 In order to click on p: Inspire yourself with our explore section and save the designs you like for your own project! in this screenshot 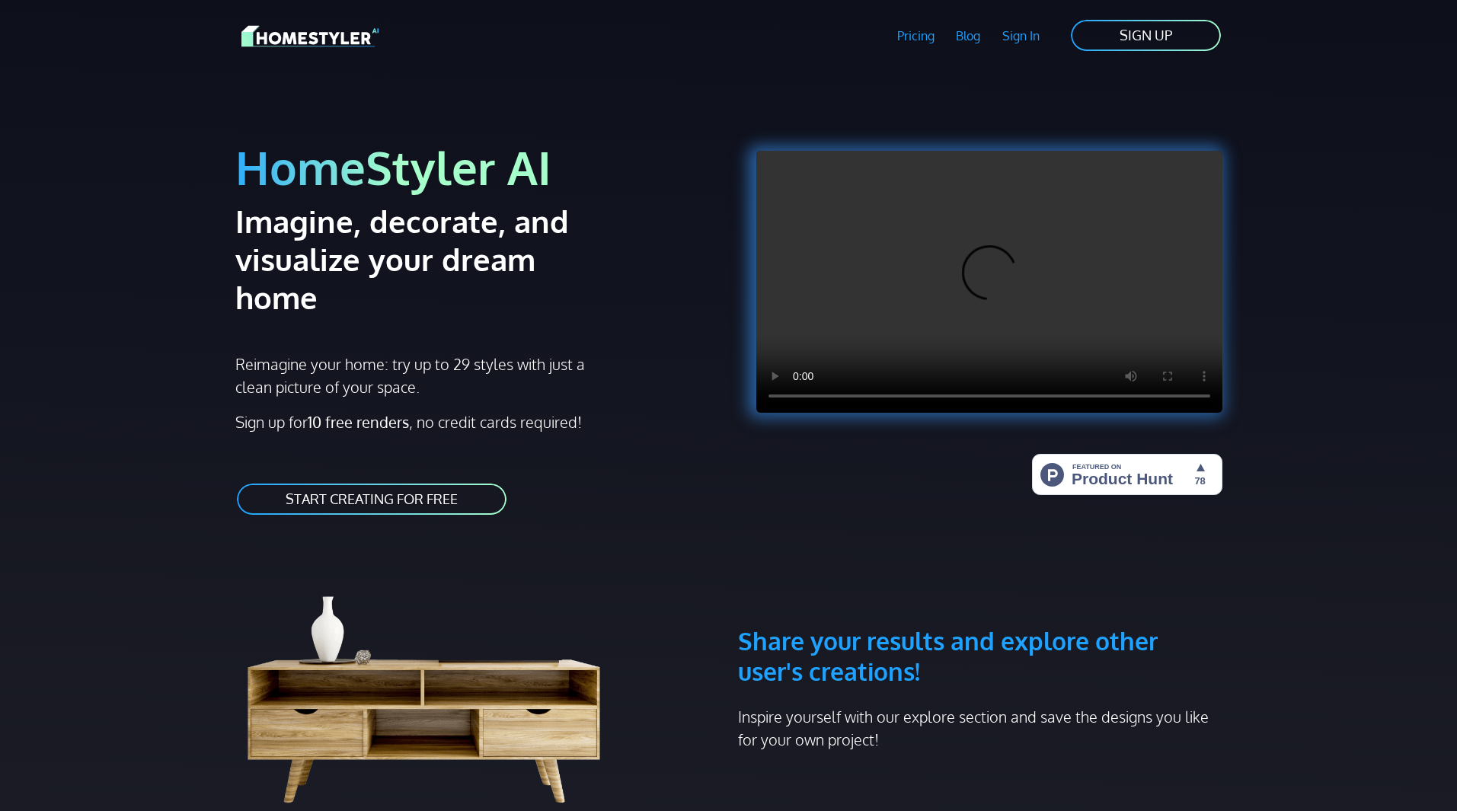, I will do `click(981, 728)`.